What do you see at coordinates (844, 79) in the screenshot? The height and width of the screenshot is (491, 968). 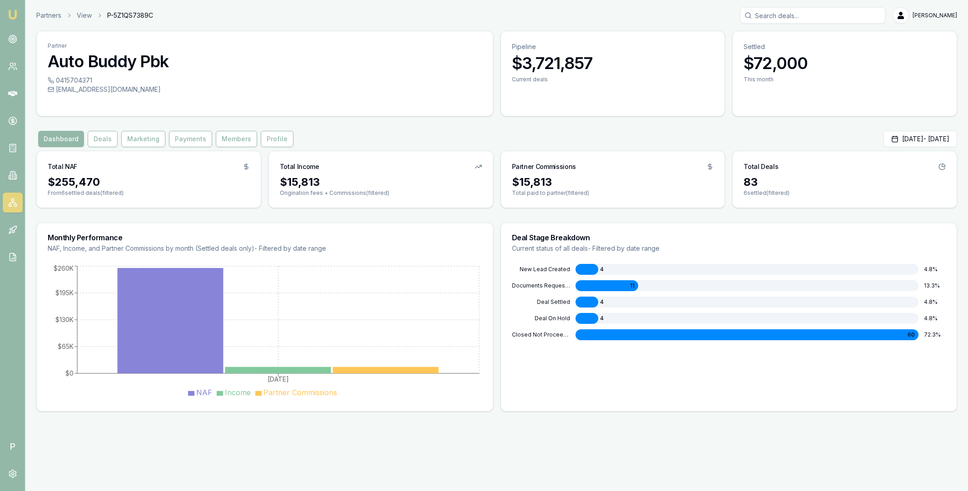 I see `div: This month` at bounding box center [844, 79].